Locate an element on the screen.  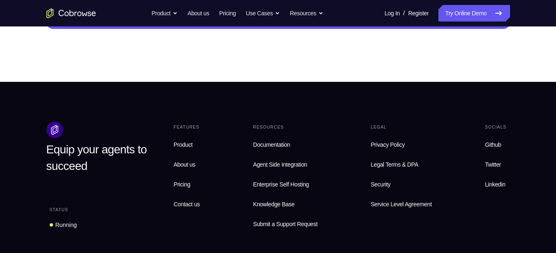
label: demo_id is located at coordinates (177, 31).